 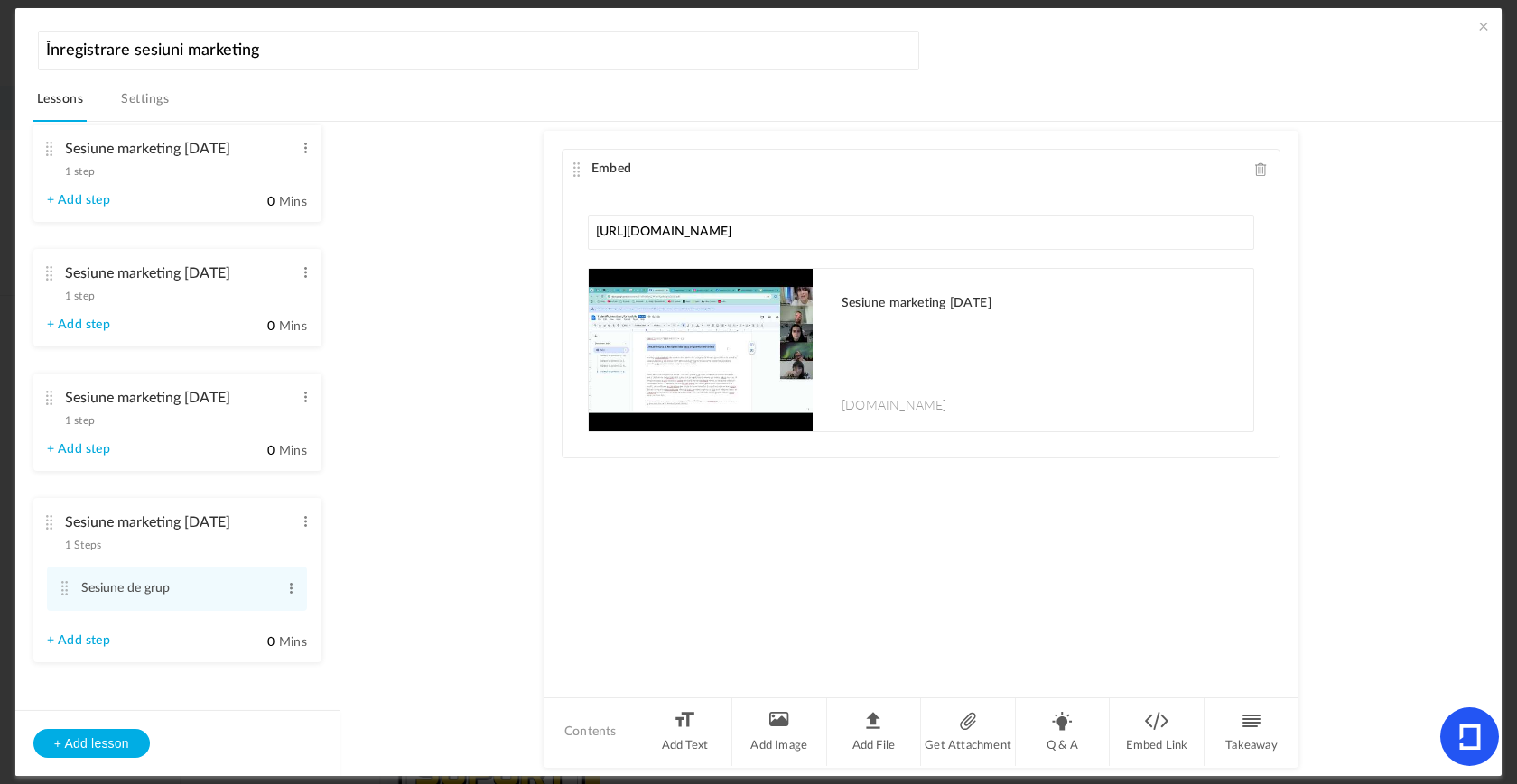 What do you see at coordinates (700, 350) in the screenshot?
I see `img: hqdefault.jpg` at bounding box center [700, 350].